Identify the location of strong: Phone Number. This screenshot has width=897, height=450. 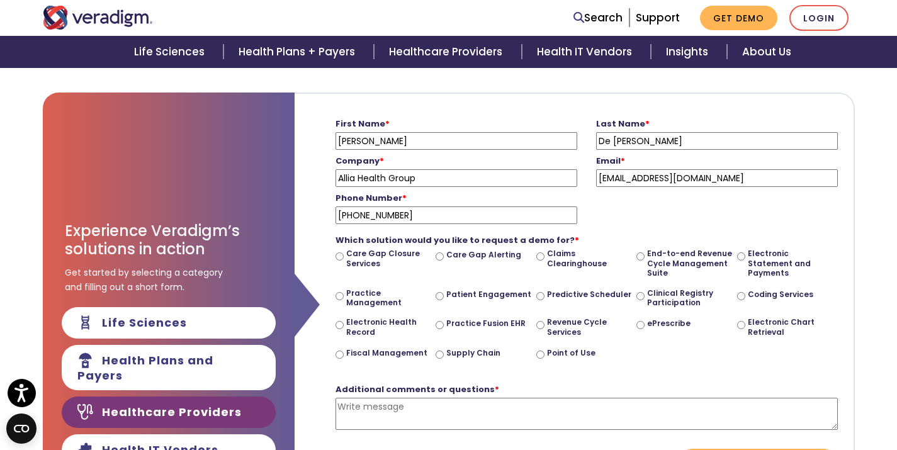
(371, 198).